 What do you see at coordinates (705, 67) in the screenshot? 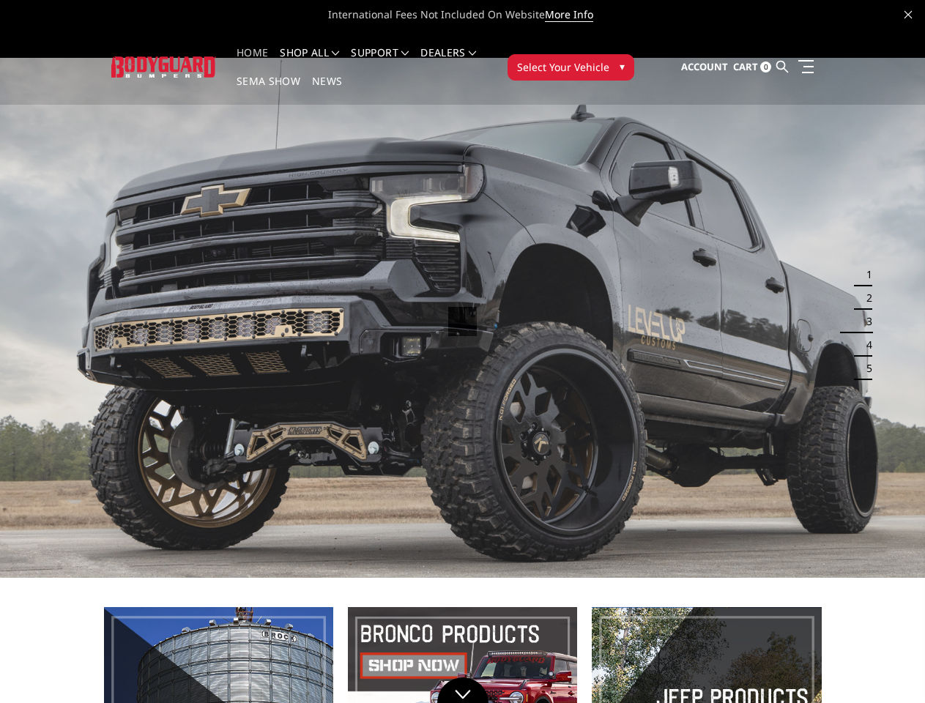
I see `span: Account` at bounding box center [705, 67].